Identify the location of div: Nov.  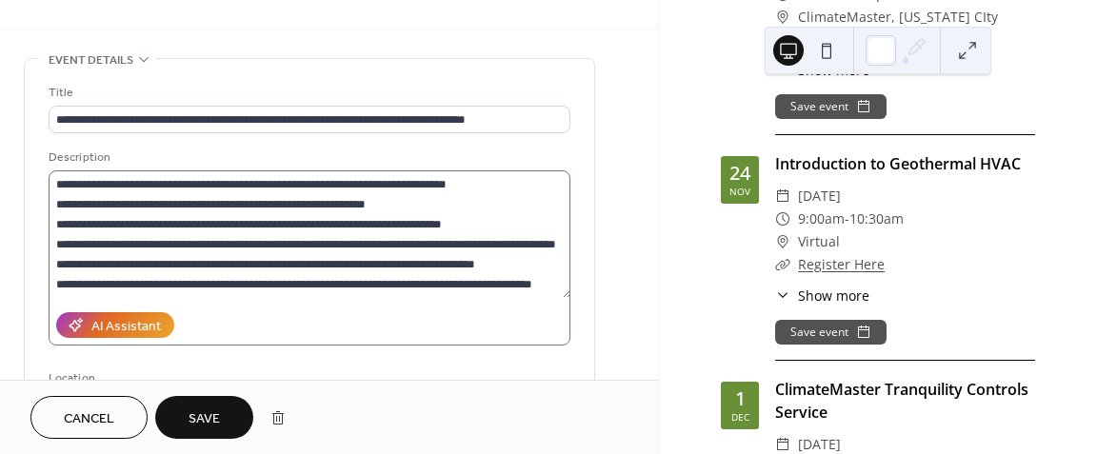
(740, 191).